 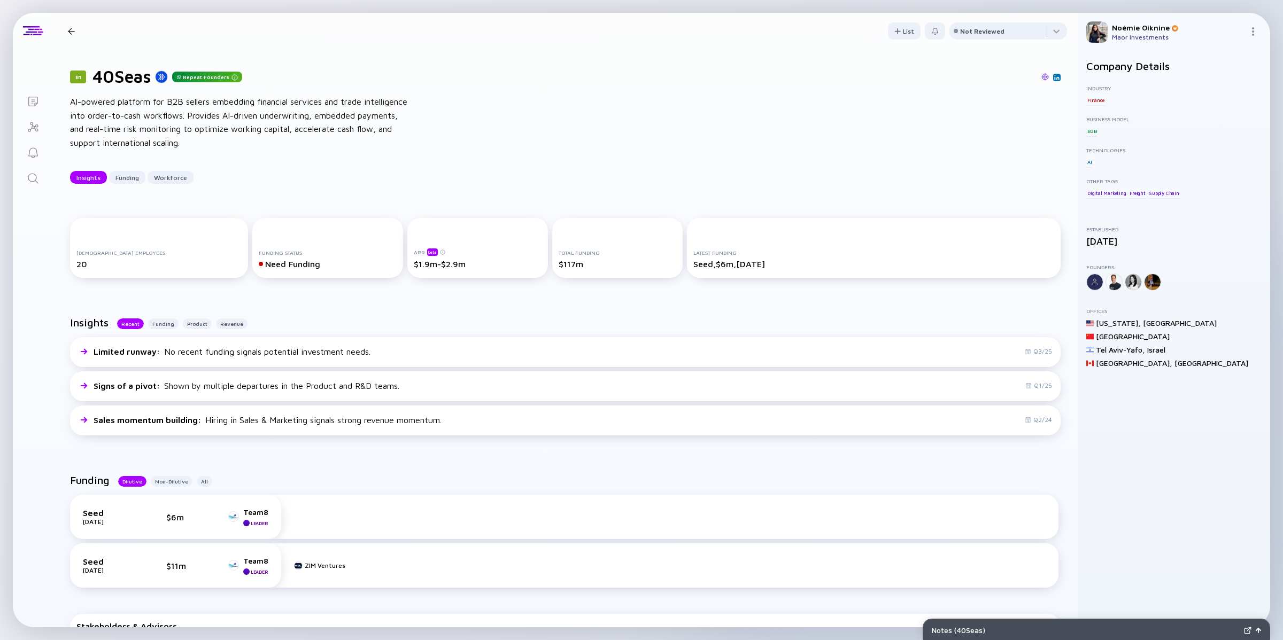 I want to click on a: Lists, so click(x=33, y=100).